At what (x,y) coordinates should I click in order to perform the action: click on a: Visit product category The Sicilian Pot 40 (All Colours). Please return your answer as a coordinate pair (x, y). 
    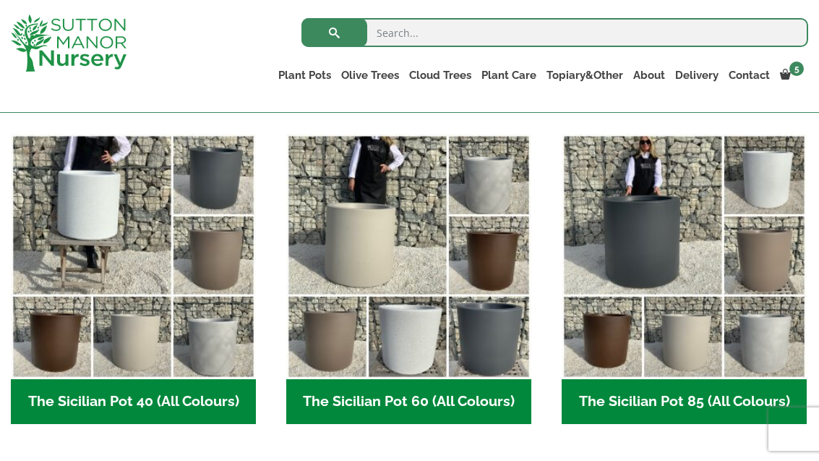
    Looking at the image, I should click on (133, 278).